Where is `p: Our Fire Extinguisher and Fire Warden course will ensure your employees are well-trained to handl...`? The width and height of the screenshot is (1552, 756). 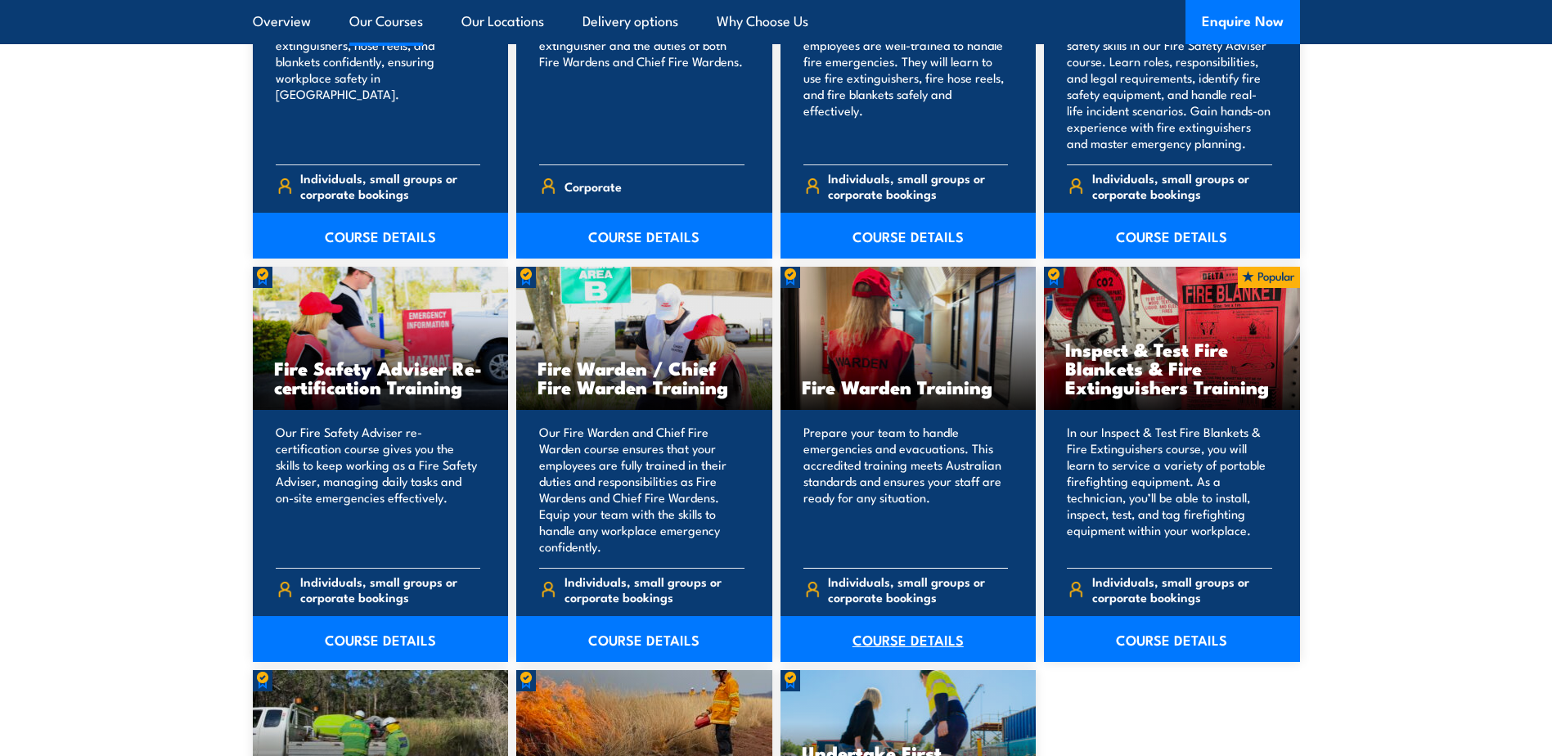 p: Our Fire Extinguisher and Fire Warden course will ensure your employees are well-trained to handl... is located at coordinates (906, 78).